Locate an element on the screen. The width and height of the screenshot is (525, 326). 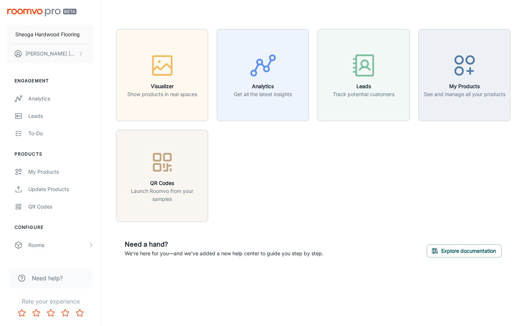
p: Sheoga Hardwood Flooring is located at coordinates (48, 34).